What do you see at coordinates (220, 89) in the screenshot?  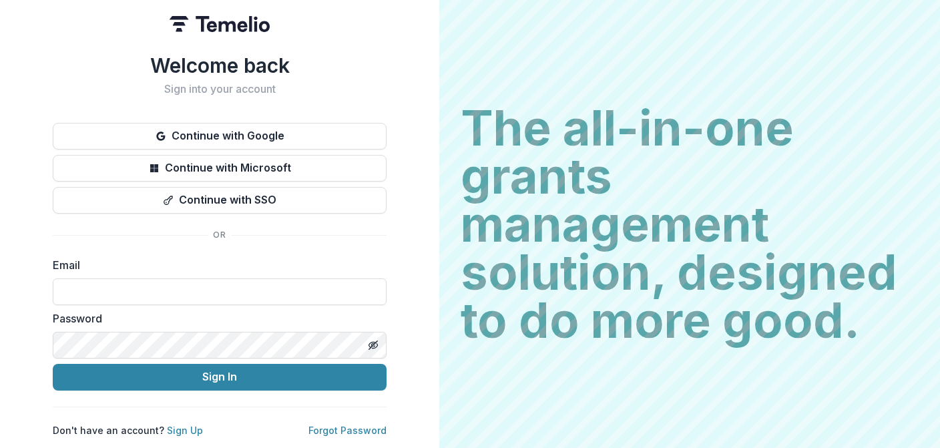 I see `h2: Sign into your account` at bounding box center [220, 89].